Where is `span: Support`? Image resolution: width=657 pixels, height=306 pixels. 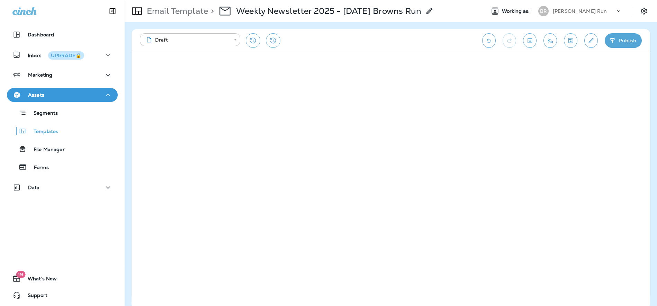
span: Support is located at coordinates (34, 296).